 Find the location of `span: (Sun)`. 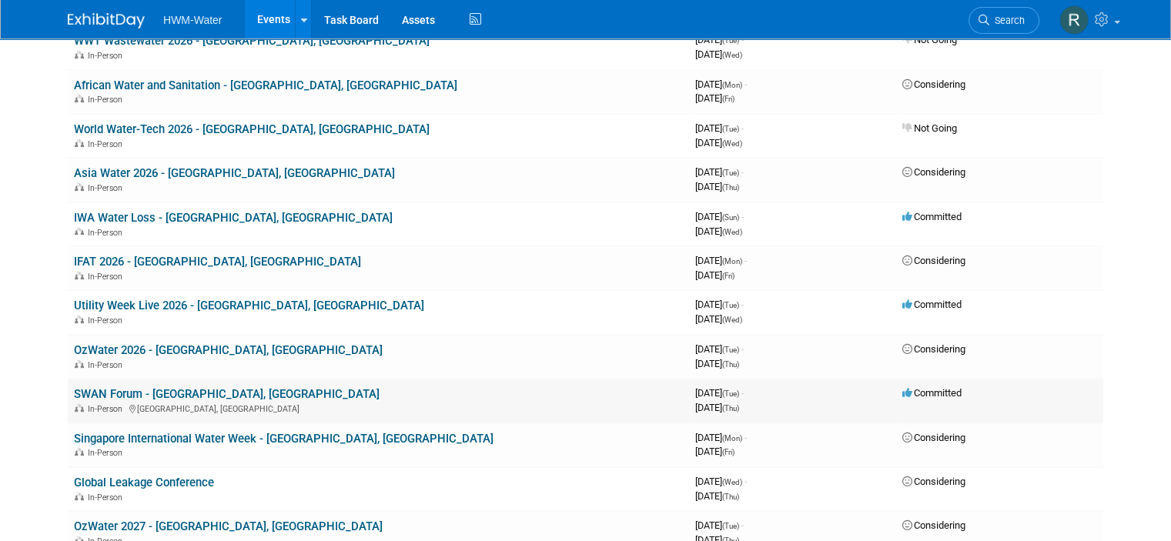

span: (Sun) is located at coordinates (730, 217).